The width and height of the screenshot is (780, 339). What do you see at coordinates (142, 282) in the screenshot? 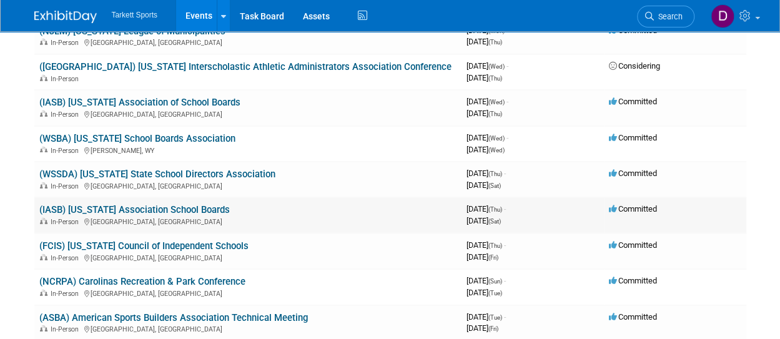
I see `a: (NCRPA) Carolinas Recreation & Park Conference` at bounding box center [142, 282].